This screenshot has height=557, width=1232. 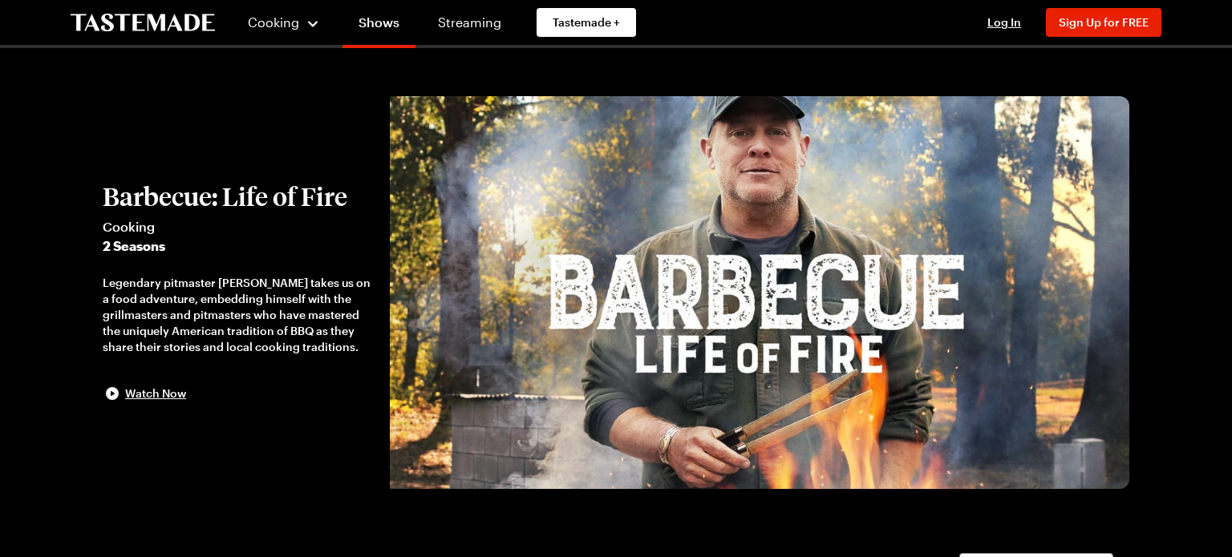 What do you see at coordinates (283, 22) in the screenshot?
I see `button: Cooking` at bounding box center [283, 22].